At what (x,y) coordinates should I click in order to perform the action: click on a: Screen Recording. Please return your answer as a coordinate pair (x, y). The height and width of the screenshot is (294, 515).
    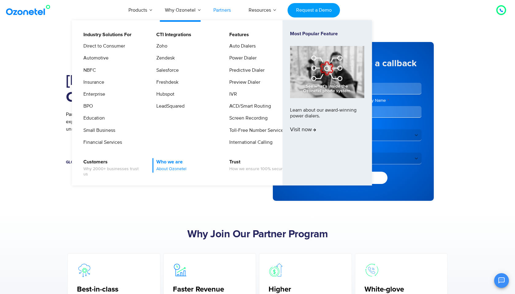
    Looking at the image, I should click on (247, 118).